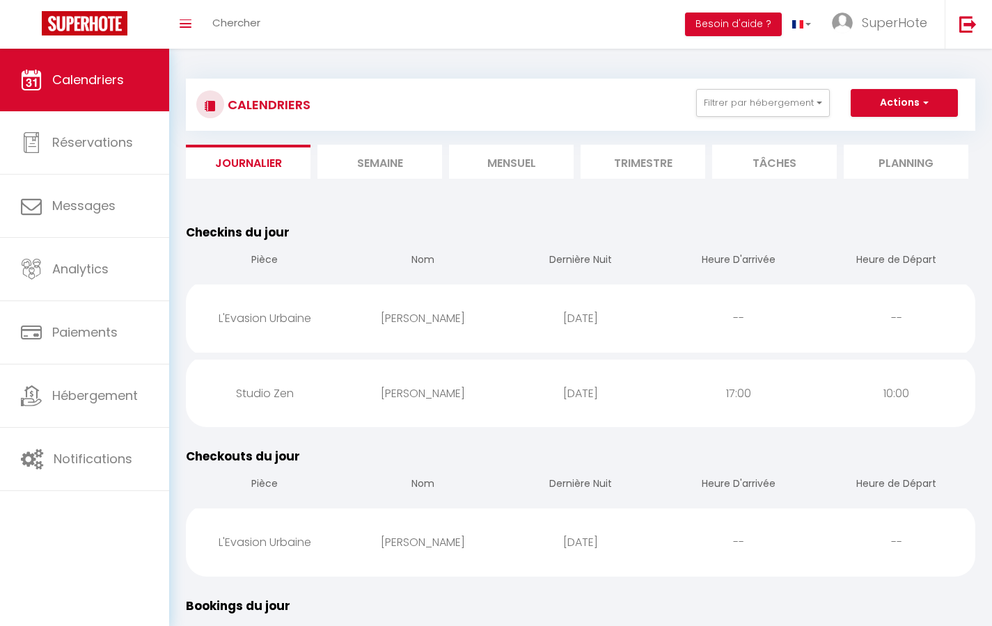  What do you see at coordinates (733, 24) in the screenshot?
I see `button: Besoin d'aide ?` at bounding box center [733, 24].